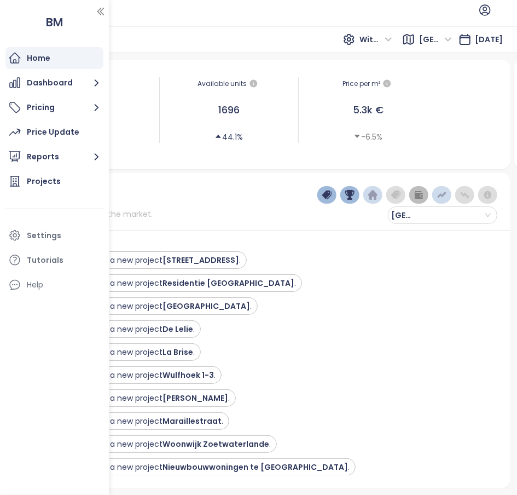 The height and width of the screenshot is (495, 517). Describe the element at coordinates (368, 110) in the screenshot. I see `div: 5.3k €` at that location.